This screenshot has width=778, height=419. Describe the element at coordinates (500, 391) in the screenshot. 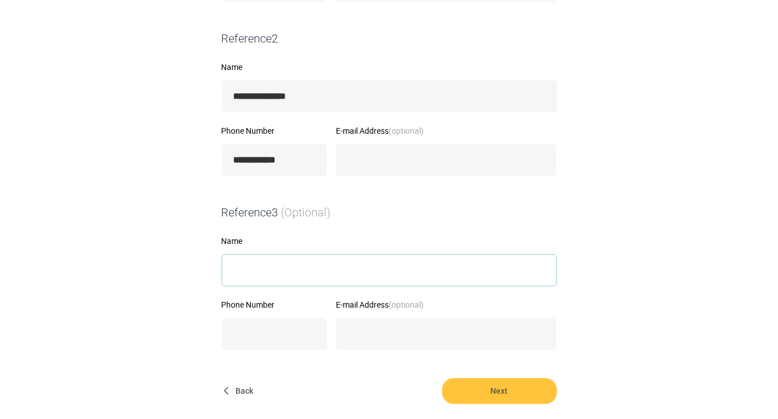

I see `span: Next` at that location.